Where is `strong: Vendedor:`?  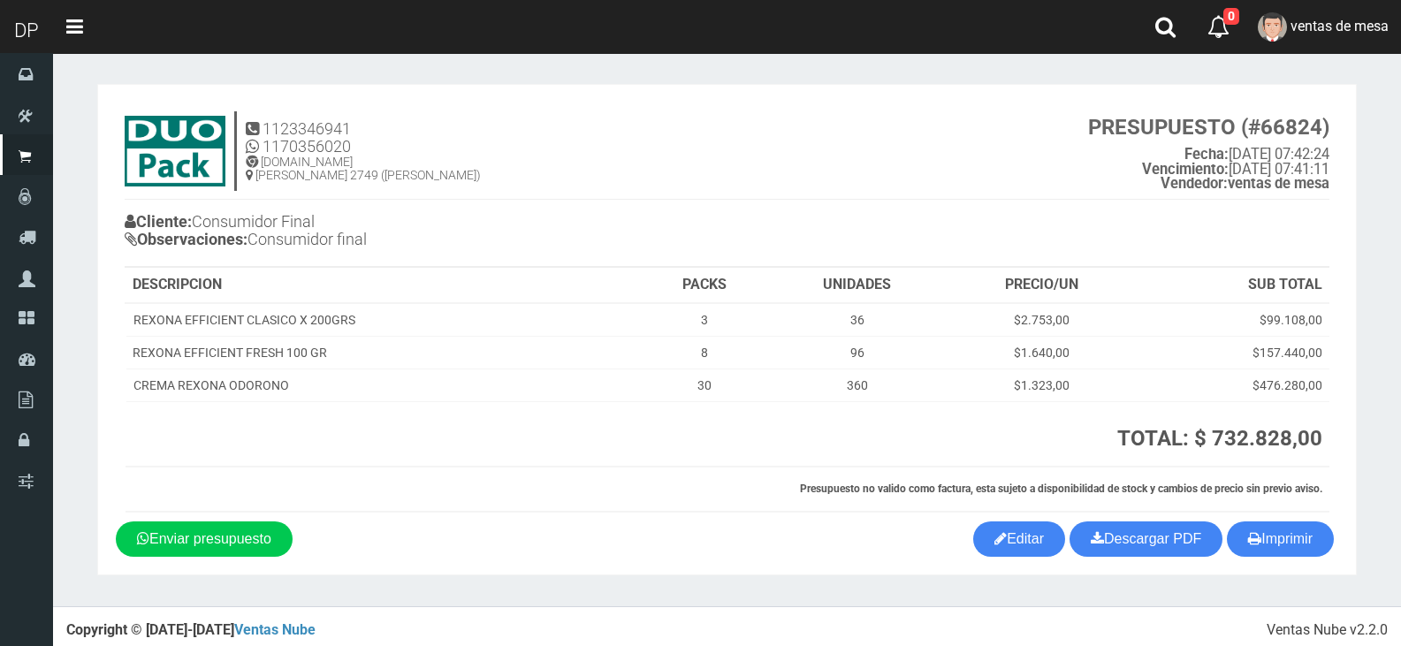
strong: Vendedor: is located at coordinates (1194, 183).